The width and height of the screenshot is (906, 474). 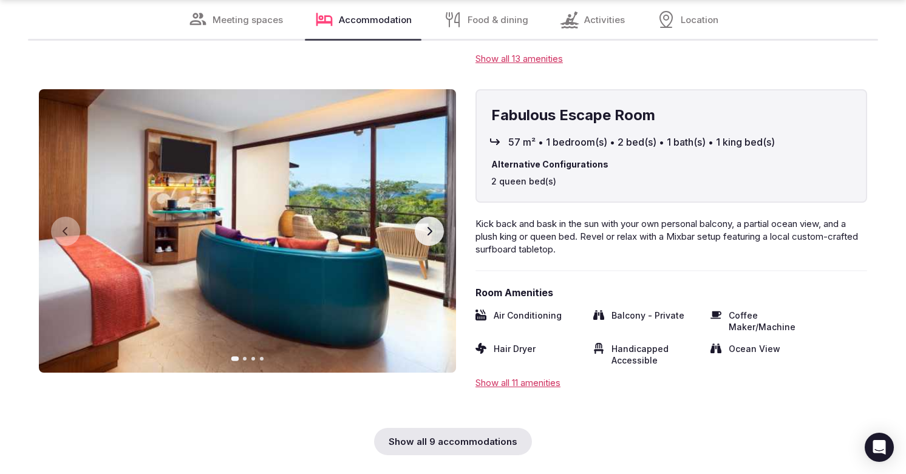 I want to click on span: Handicapped Accessible, so click(x=656, y=355).